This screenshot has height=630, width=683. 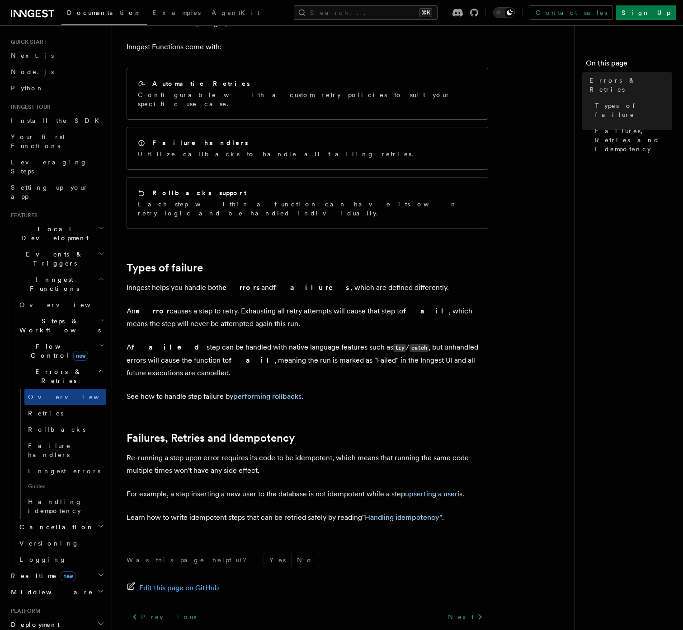 What do you see at coordinates (307, 148) in the screenshot?
I see `a: Failure handlersUtilize callbacks to handle all failing retries.` at bounding box center [307, 148].